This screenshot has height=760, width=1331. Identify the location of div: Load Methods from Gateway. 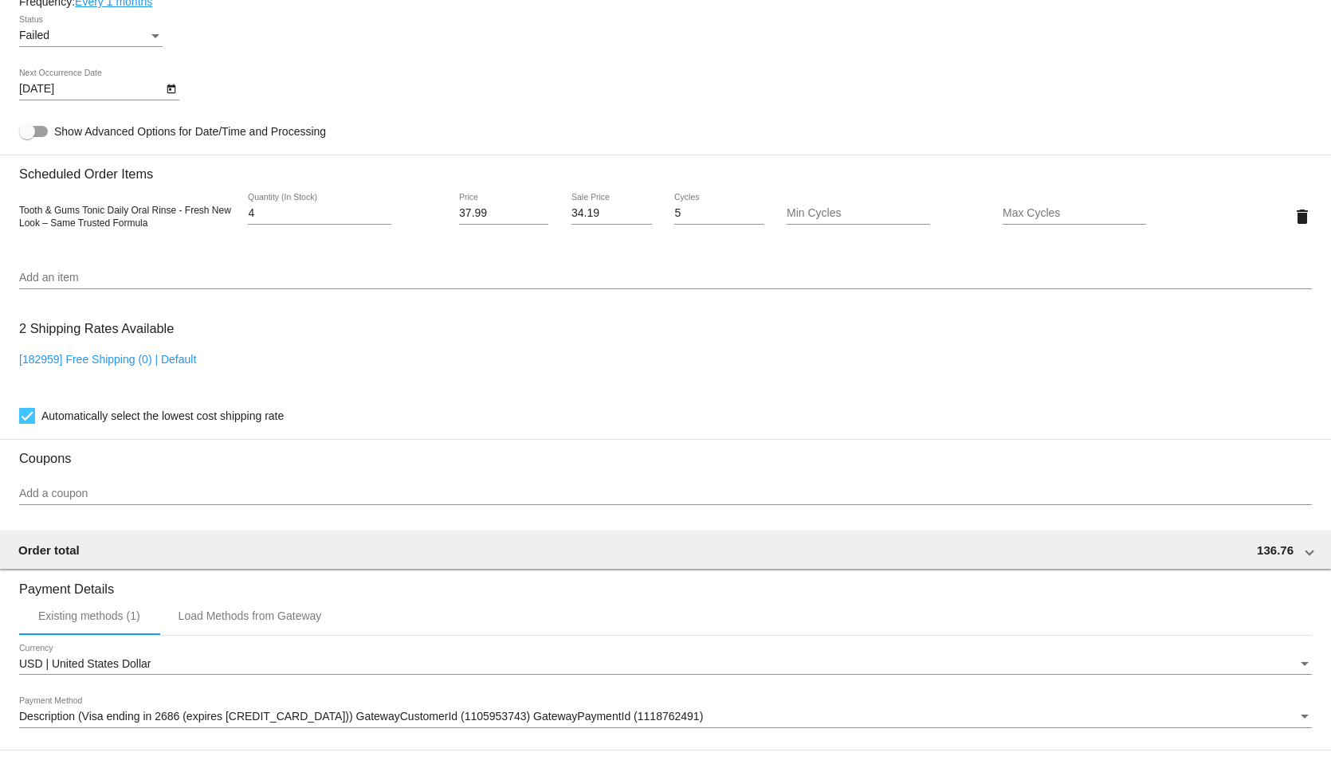
(250, 616).